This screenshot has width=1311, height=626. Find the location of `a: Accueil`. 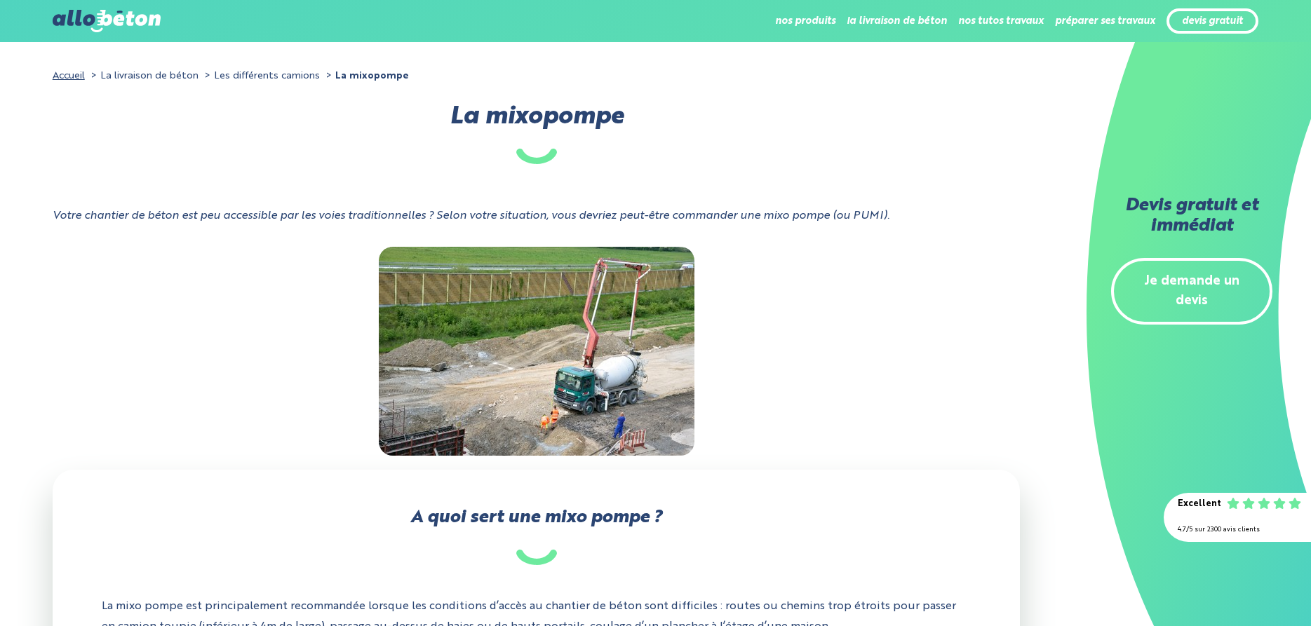

a: Accueil is located at coordinates (69, 76).